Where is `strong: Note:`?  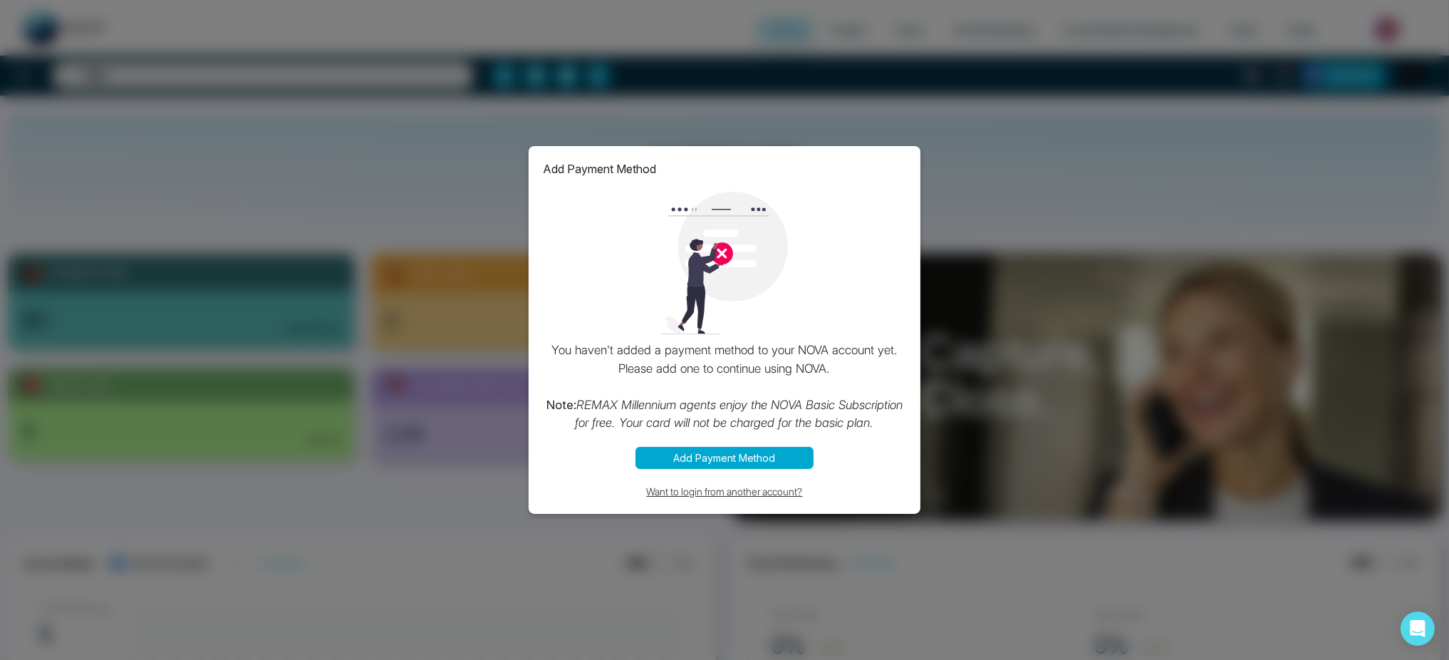
strong: Note: is located at coordinates (562, 405).